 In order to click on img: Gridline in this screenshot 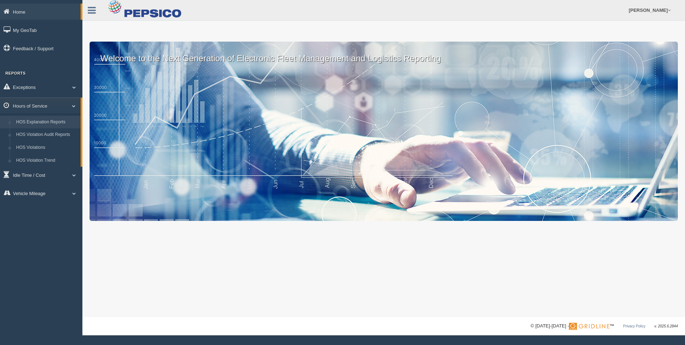, I will do `click(589, 326)`.